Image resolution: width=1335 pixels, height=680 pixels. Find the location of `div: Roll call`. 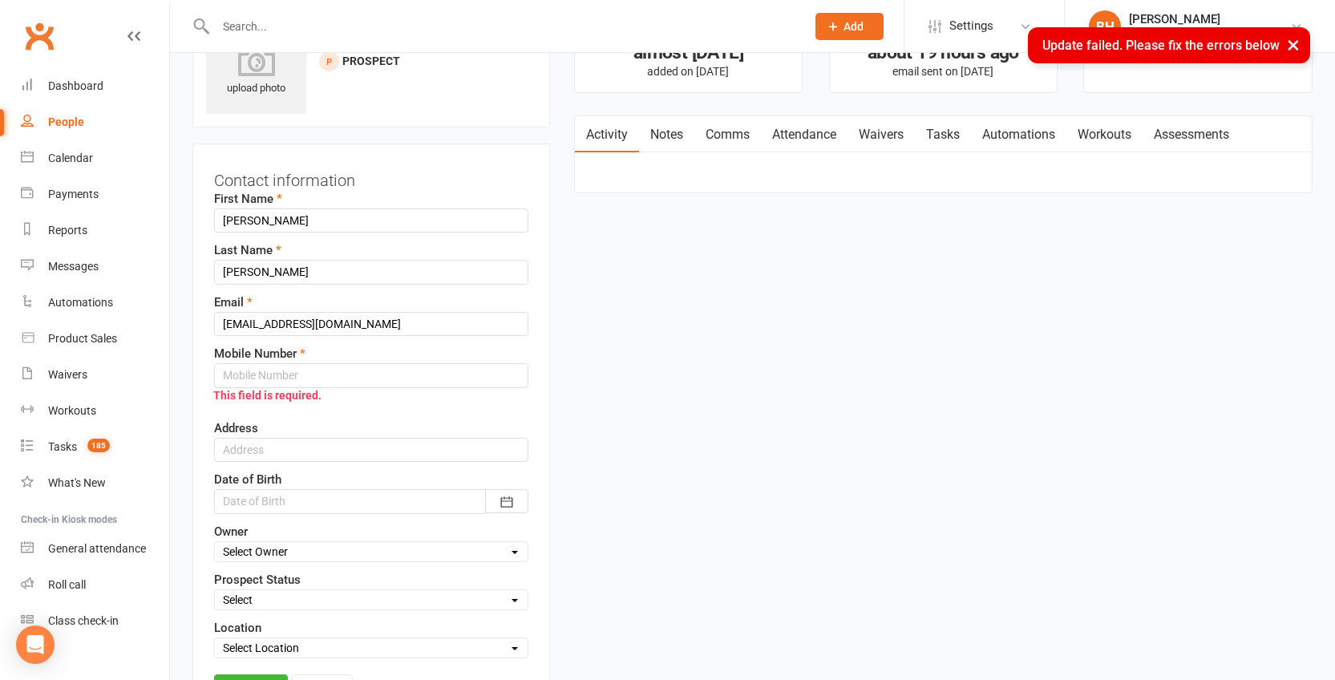

div: Roll call is located at coordinates (67, 585).